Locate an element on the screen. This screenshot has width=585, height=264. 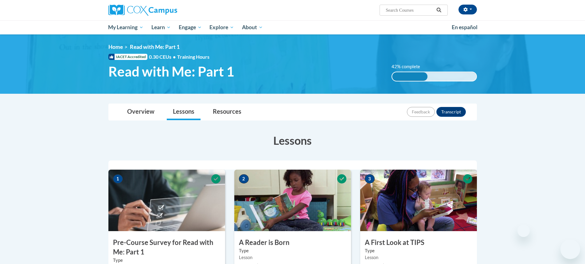
button: Transcript is located at coordinates (451, 112).